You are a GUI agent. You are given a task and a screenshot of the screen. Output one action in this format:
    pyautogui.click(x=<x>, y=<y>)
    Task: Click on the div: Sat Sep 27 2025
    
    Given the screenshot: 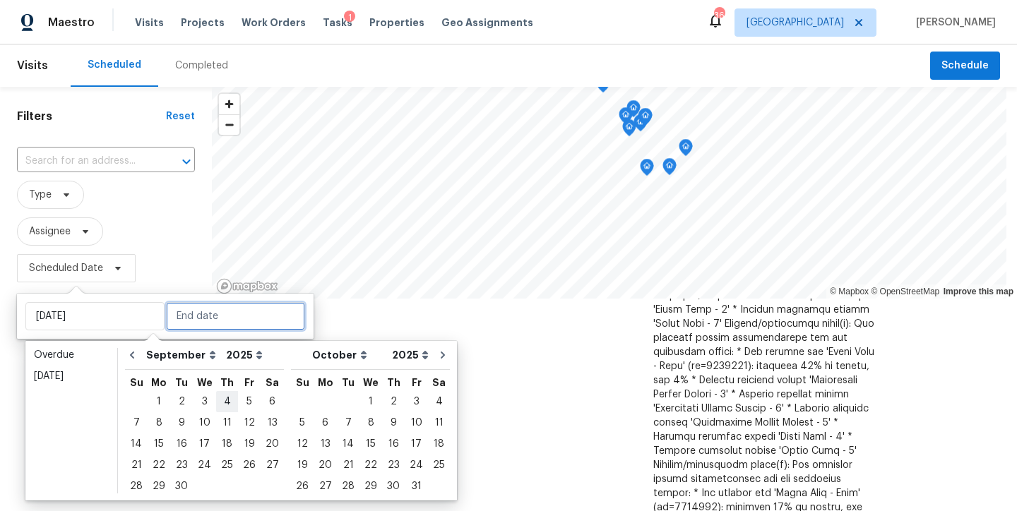 What is the action you would take?
    pyautogui.click(x=272, y=465)
    